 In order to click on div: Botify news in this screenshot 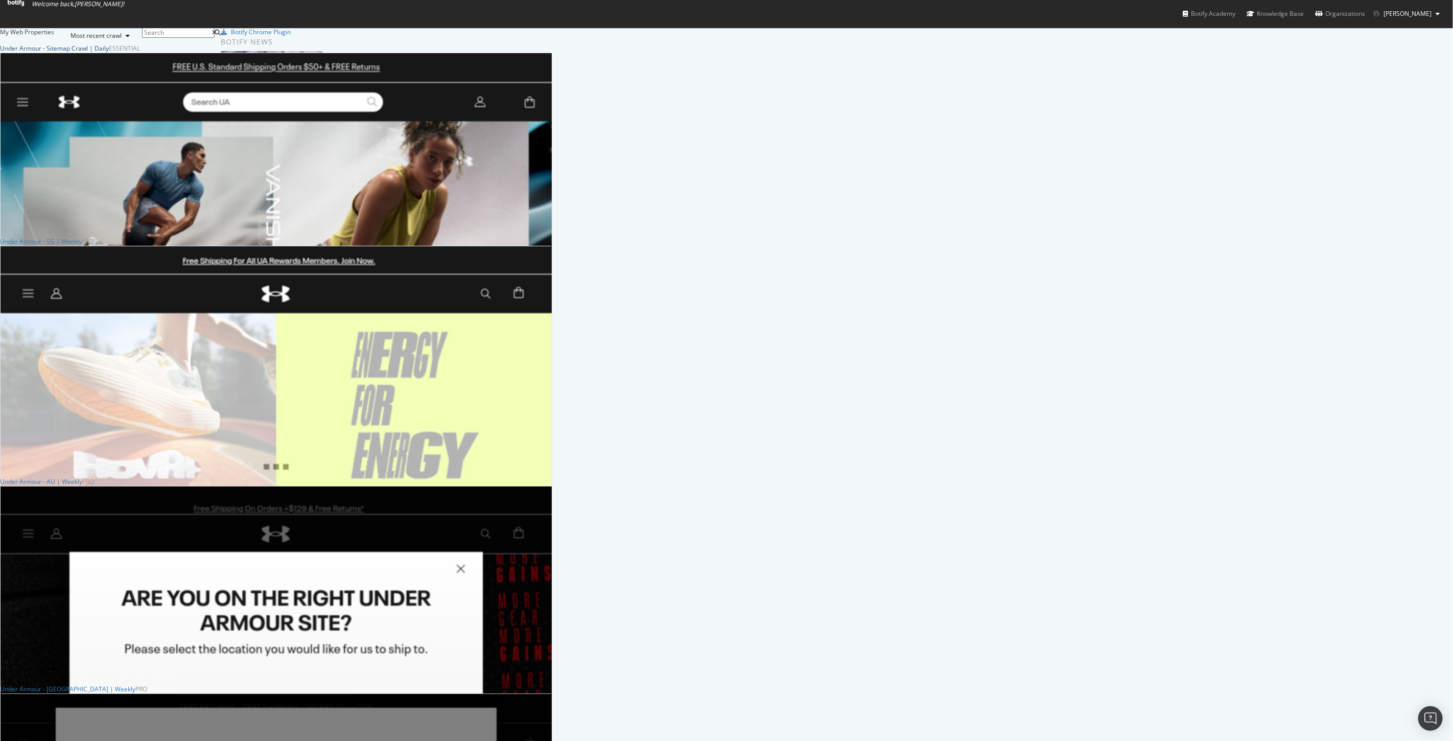, I will do `click(329, 42)`.